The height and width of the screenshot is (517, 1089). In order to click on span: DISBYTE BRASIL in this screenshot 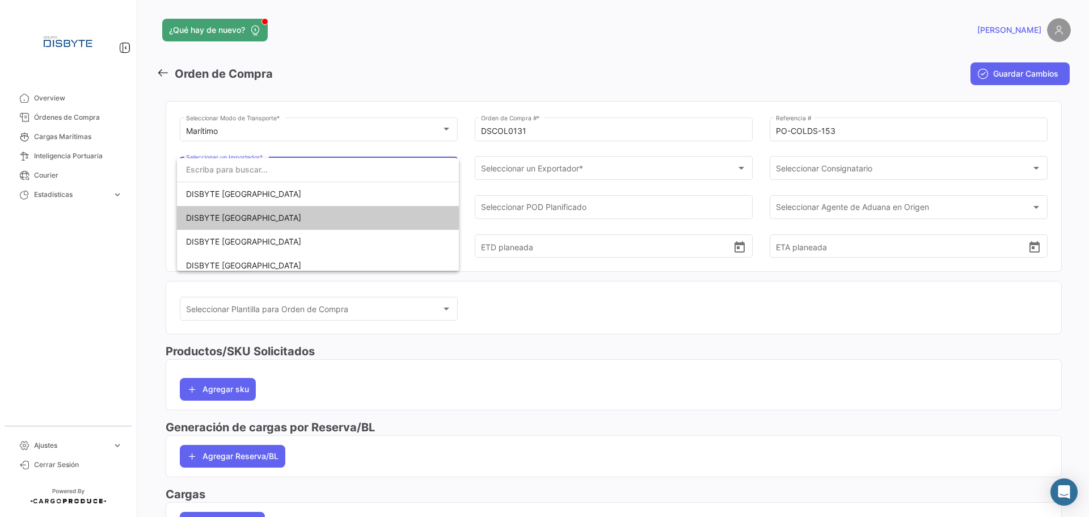, I will do `click(243, 217)`.